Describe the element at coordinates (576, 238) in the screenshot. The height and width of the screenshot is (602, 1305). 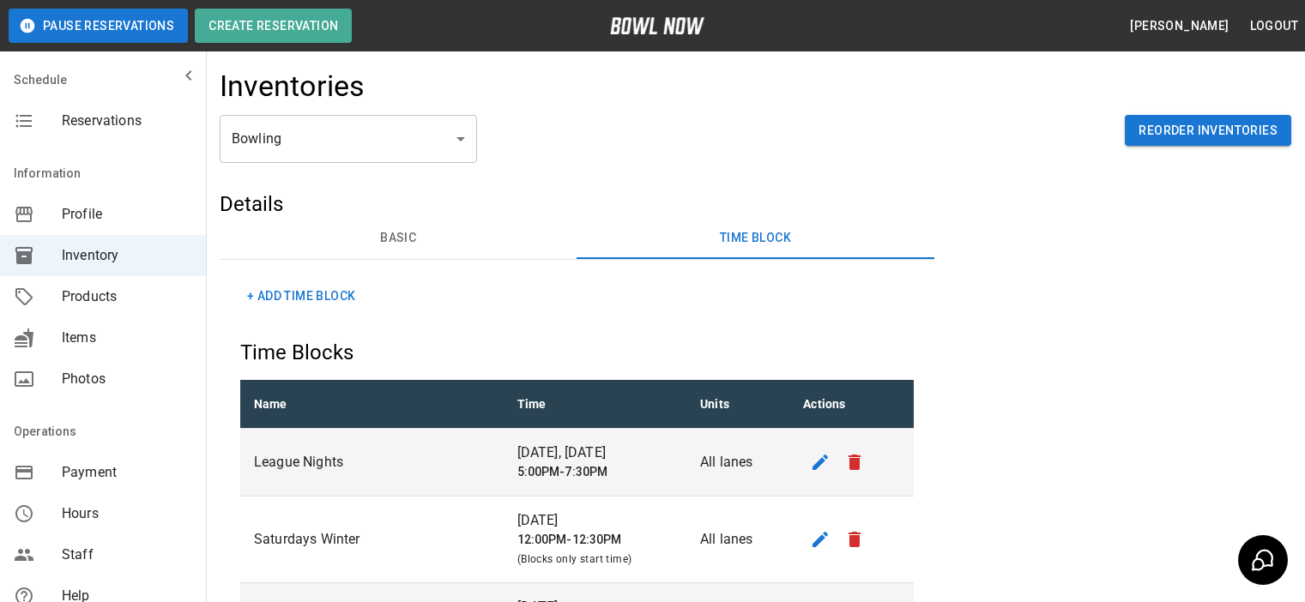
I see `div: basic tabs example` at that location.